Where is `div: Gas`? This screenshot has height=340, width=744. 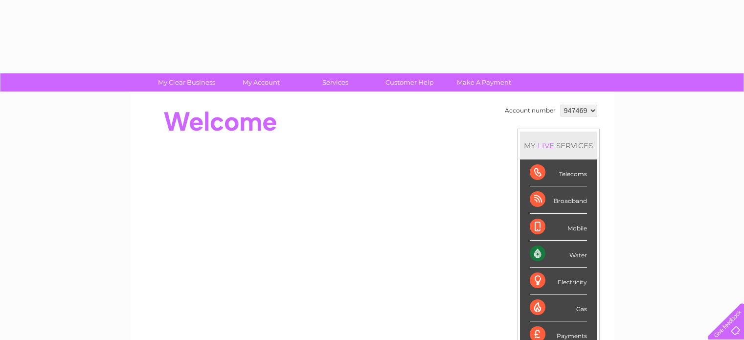 div: Gas is located at coordinates (558, 308).